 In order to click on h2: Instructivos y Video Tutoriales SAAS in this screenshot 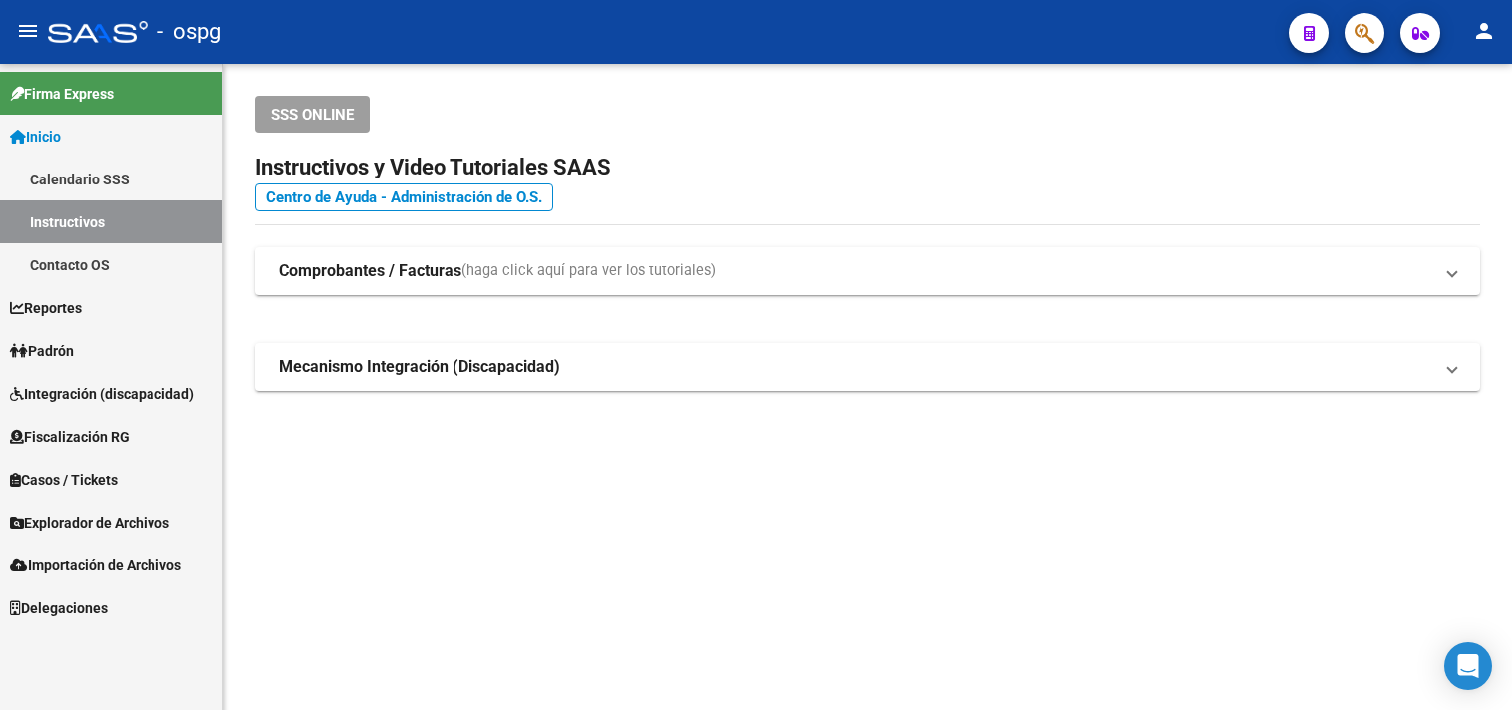, I will do `click(867, 167)`.